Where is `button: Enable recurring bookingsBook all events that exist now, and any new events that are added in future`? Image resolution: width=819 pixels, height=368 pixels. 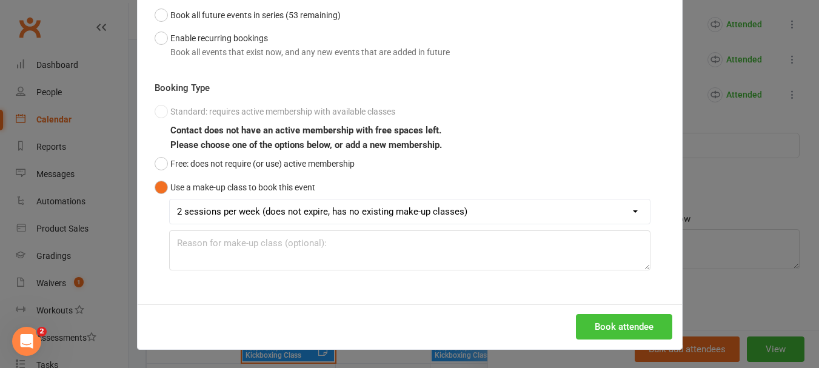 button: Enable recurring bookingsBook all events that exist now, and any new events that are added in future is located at coordinates (302, 45).